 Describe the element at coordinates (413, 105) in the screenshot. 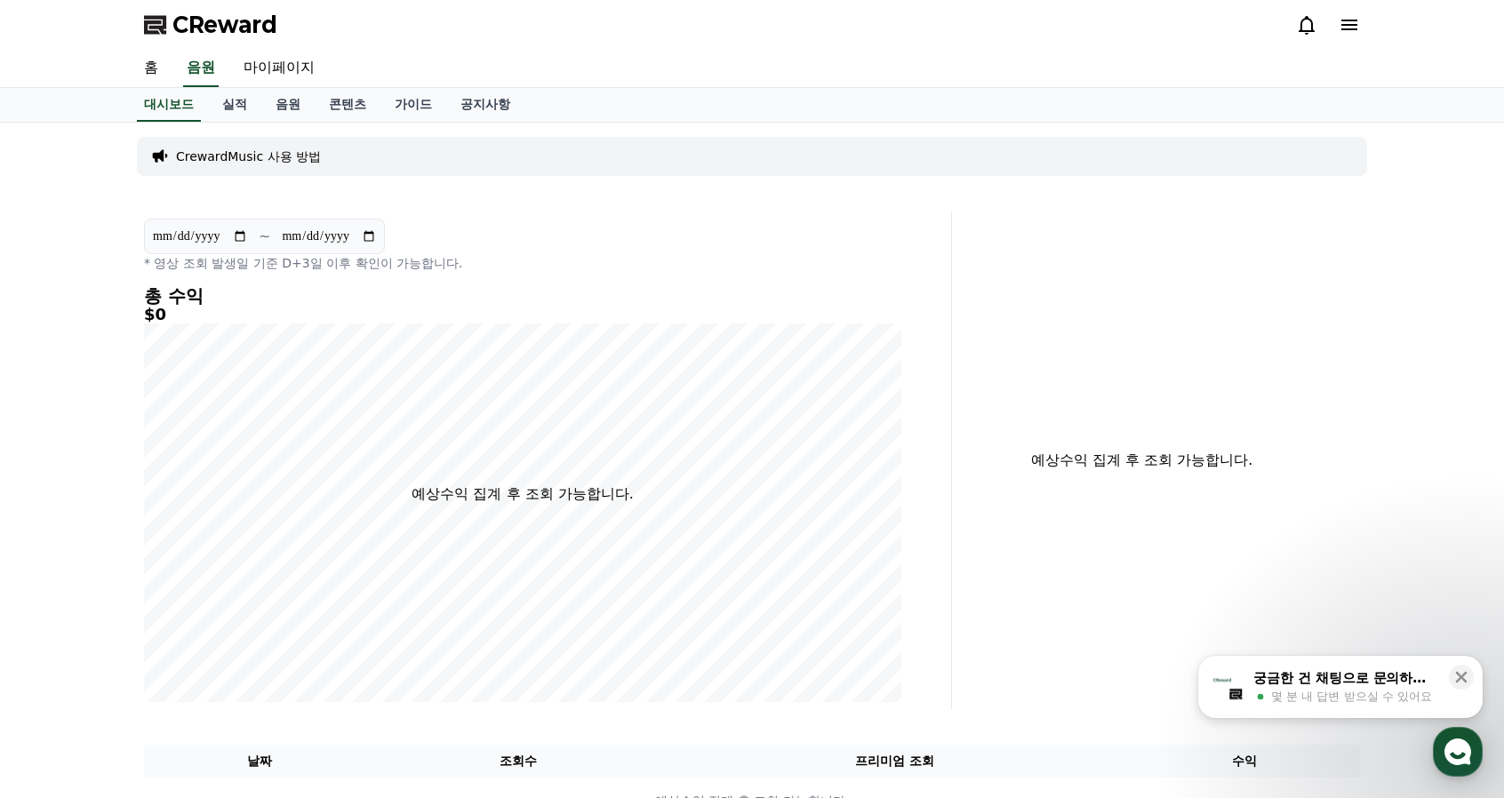

I see `a: 가이드` at that location.